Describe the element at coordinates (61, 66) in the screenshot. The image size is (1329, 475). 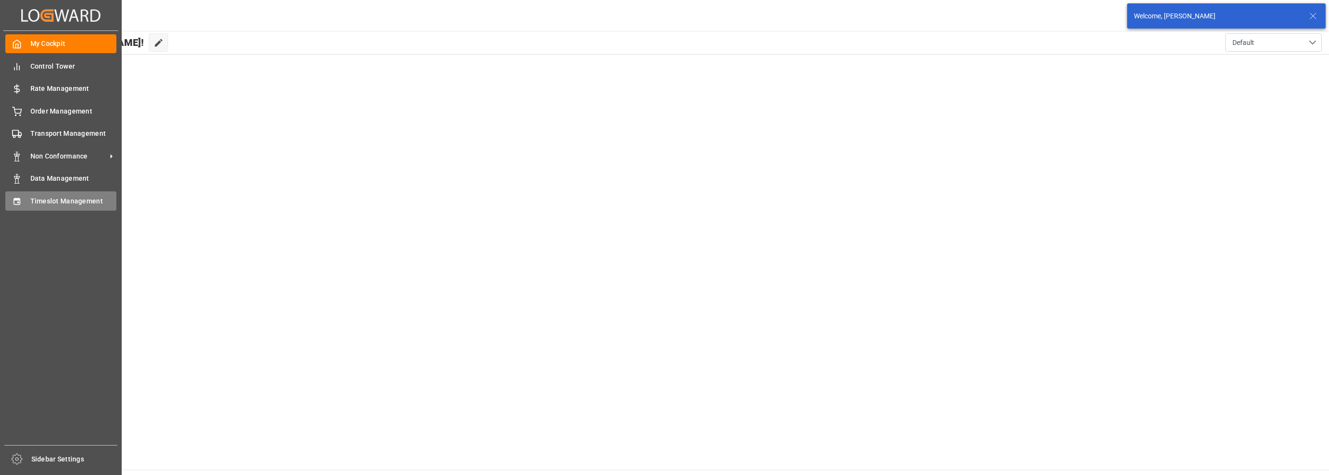
I see `a: Control Tower` at that location.